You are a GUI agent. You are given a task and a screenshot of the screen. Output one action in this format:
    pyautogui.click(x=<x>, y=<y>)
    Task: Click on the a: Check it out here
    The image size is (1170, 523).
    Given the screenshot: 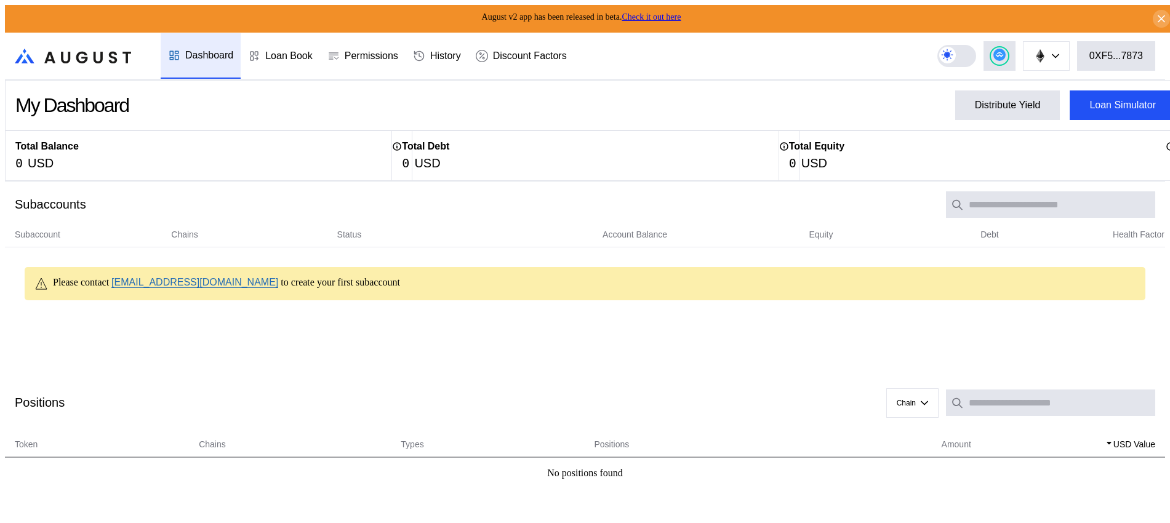 What is the action you would take?
    pyautogui.click(x=651, y=17)
    